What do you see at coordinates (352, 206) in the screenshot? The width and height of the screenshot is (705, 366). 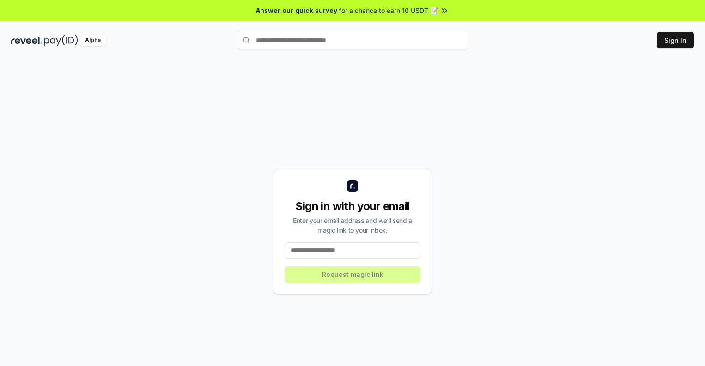 I see `div: Sign in with your email` at bounding box center [352, 206].